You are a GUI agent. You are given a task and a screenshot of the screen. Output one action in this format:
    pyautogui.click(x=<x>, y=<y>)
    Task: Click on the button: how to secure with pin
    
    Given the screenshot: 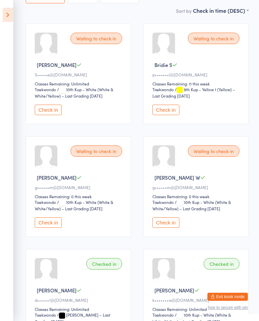 What is the action you would take?
    pyautogui.click(x=227, y=308)
    